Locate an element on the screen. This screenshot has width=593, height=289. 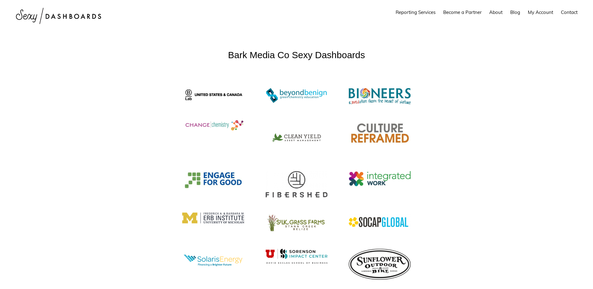
span: Reporting Services is located at coordinates (416, 12).